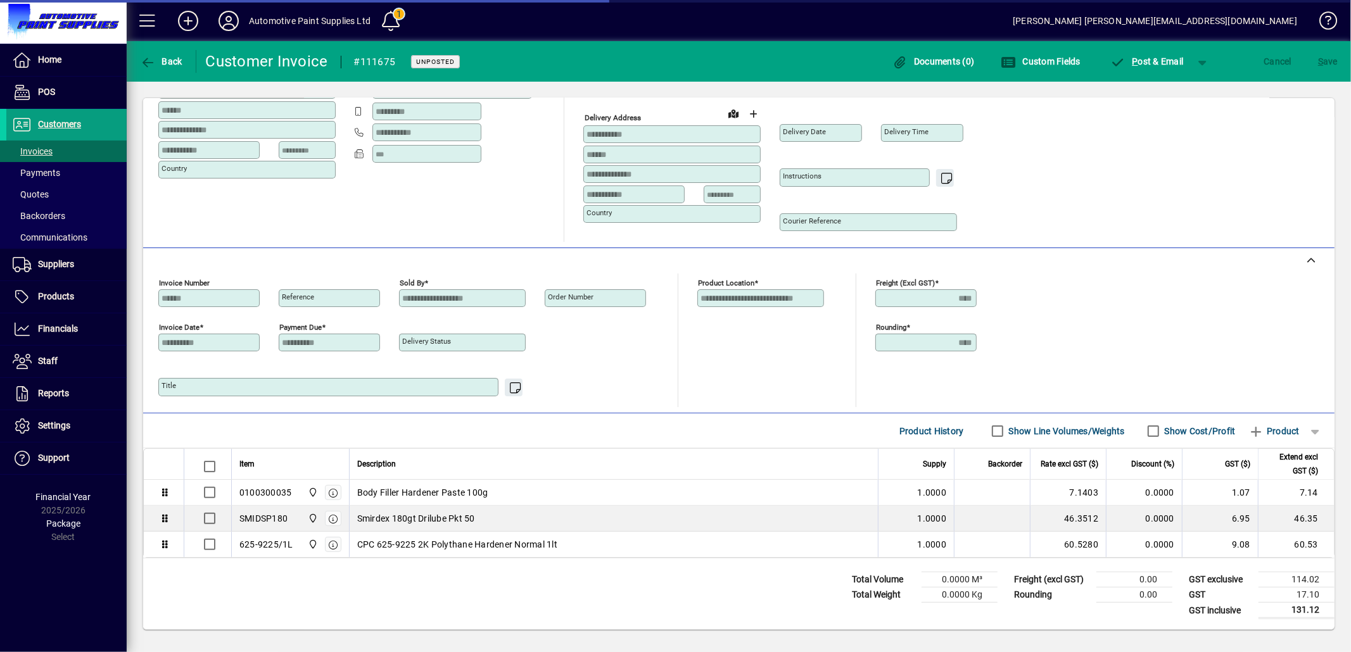  I want to click on td: 46.35, so click(1295, 519).